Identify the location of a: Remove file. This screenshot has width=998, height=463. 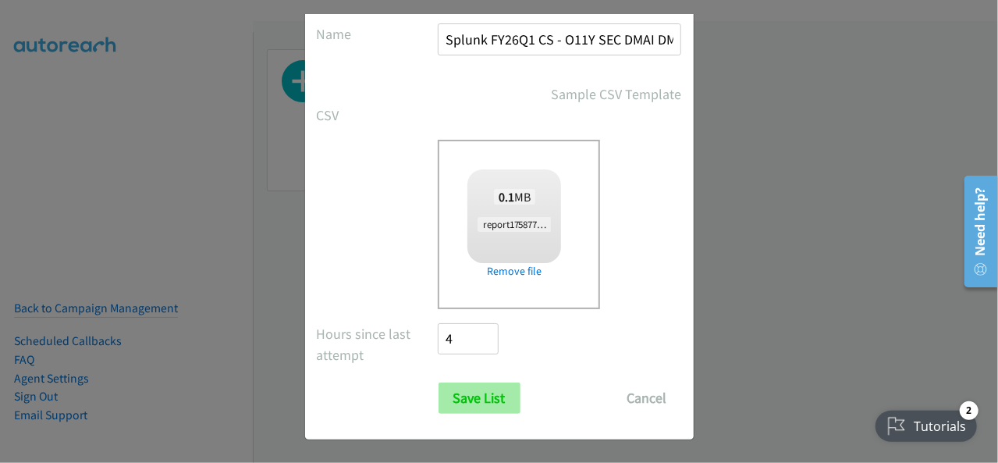
(514, 271).